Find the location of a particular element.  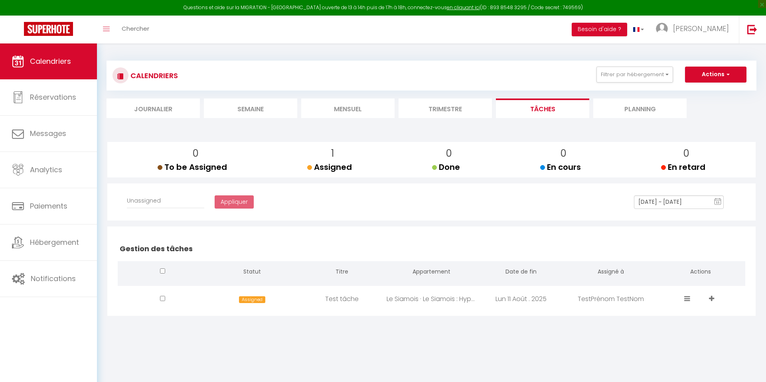

span: Calendriers is located at coordinates (50, 61).